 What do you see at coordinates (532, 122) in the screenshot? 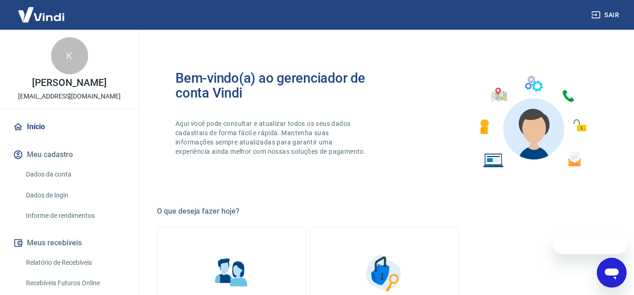
I see `img: Imagem de um avatar masculino com diversos icones exemplificando as funcionalidades do gerenciado...` at bounding box center [532, 122].